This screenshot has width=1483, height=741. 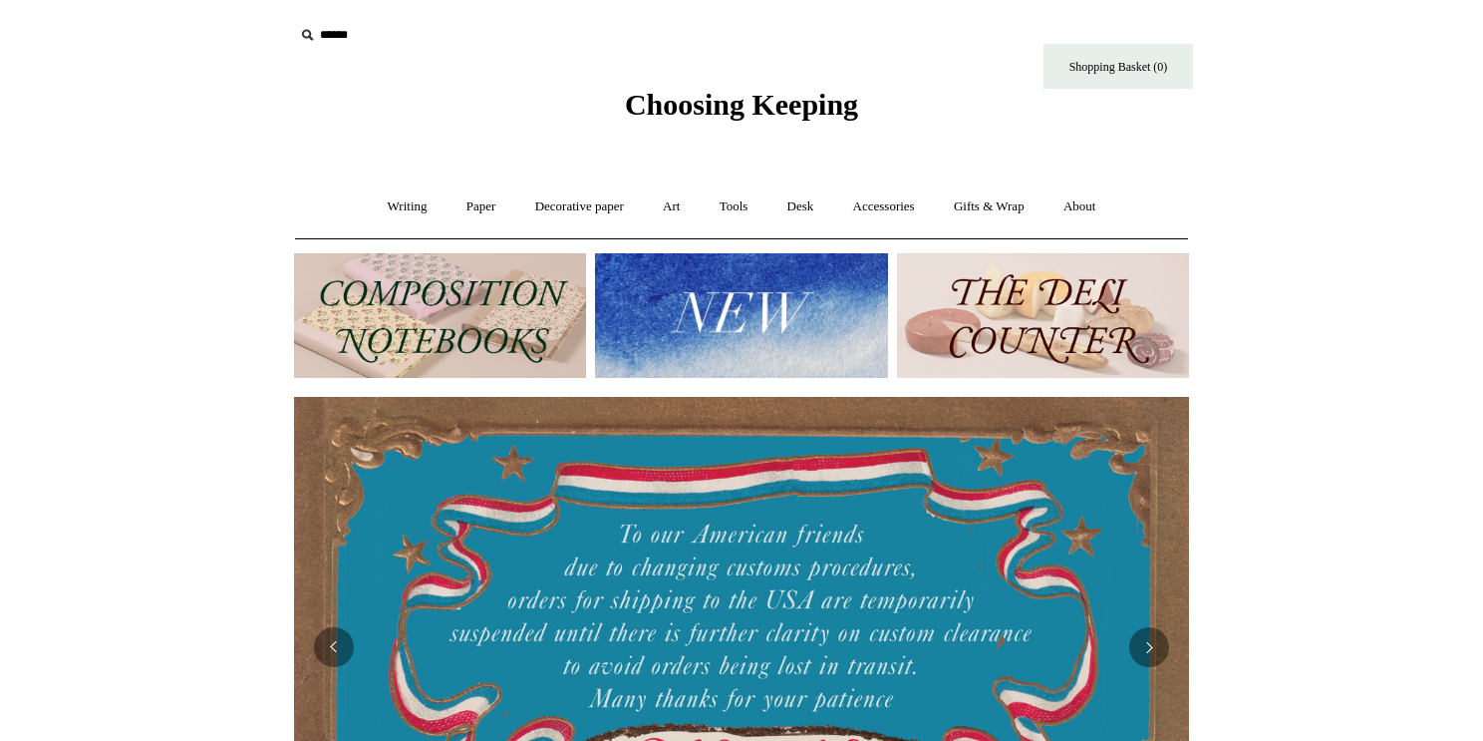 What do you see at coordinates (1118, 66) in the screenshot?
I see `a: Shopping Basket (0)` at bounding box center [1118, 66].